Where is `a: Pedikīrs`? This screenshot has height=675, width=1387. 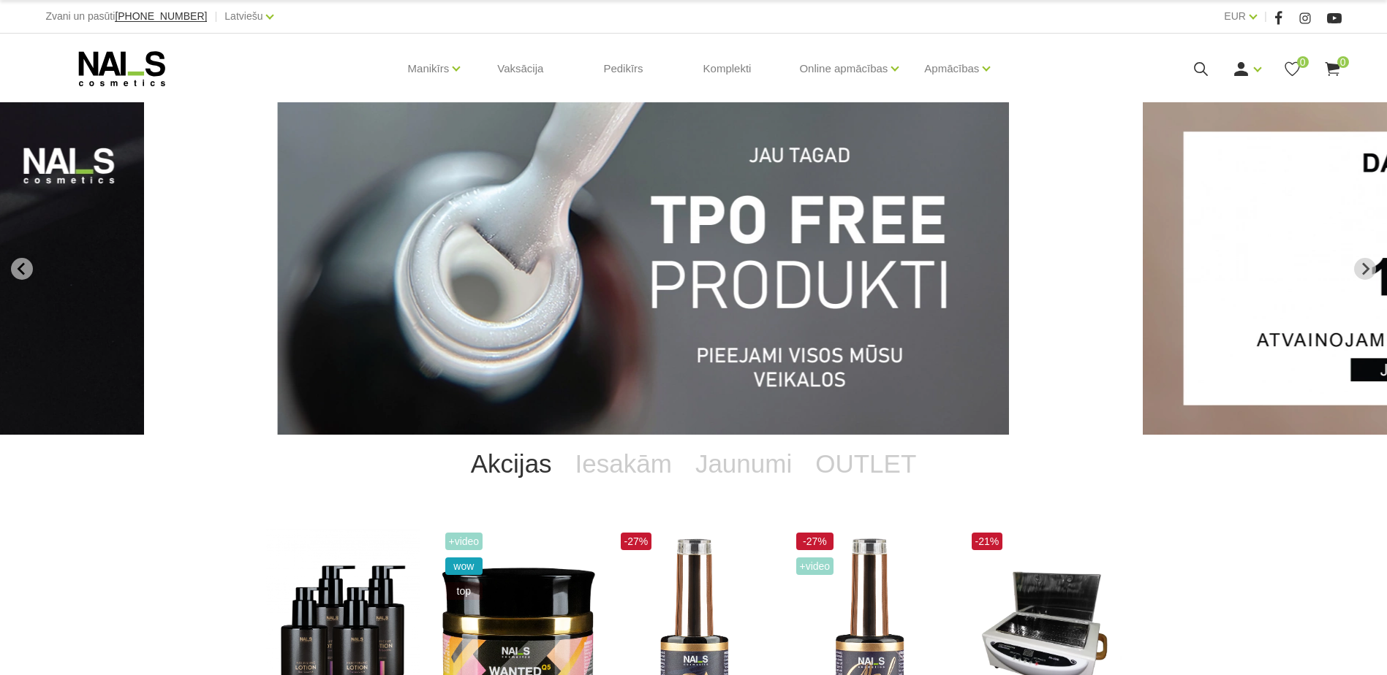 a: Pedikīrs is located at coordinates (623, 69).